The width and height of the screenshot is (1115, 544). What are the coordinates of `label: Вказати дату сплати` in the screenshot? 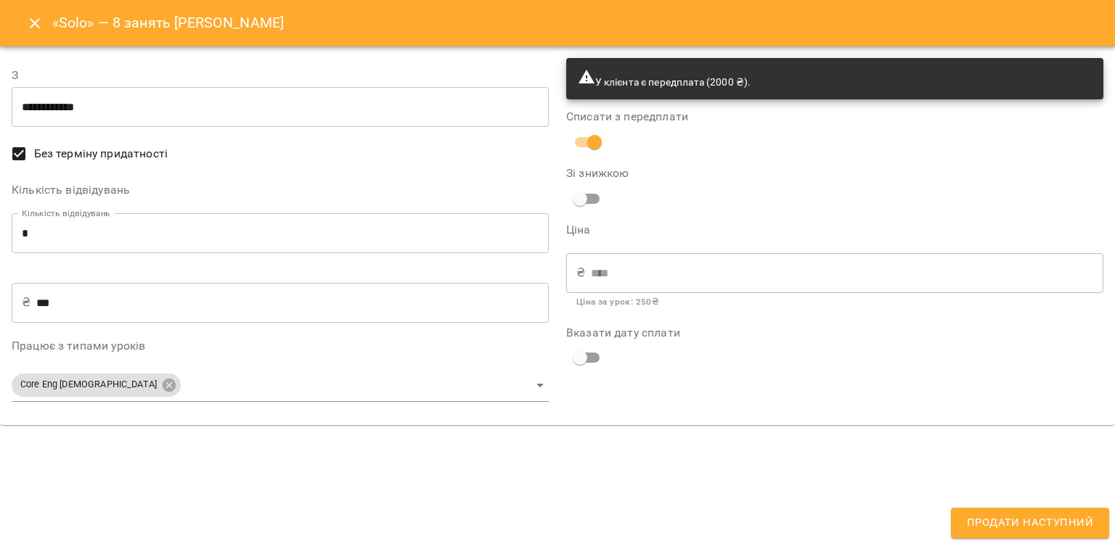 It's located at (834, 333).